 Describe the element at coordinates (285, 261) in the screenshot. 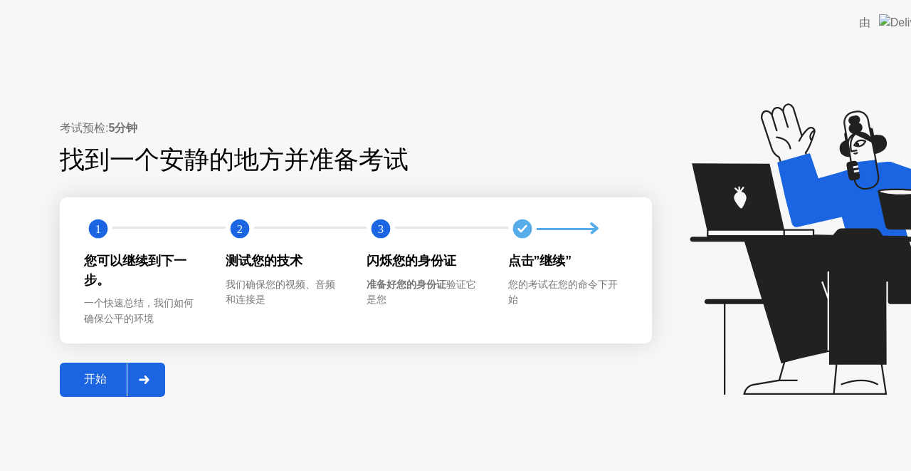

I see `div: 测试您的技术` at that location.